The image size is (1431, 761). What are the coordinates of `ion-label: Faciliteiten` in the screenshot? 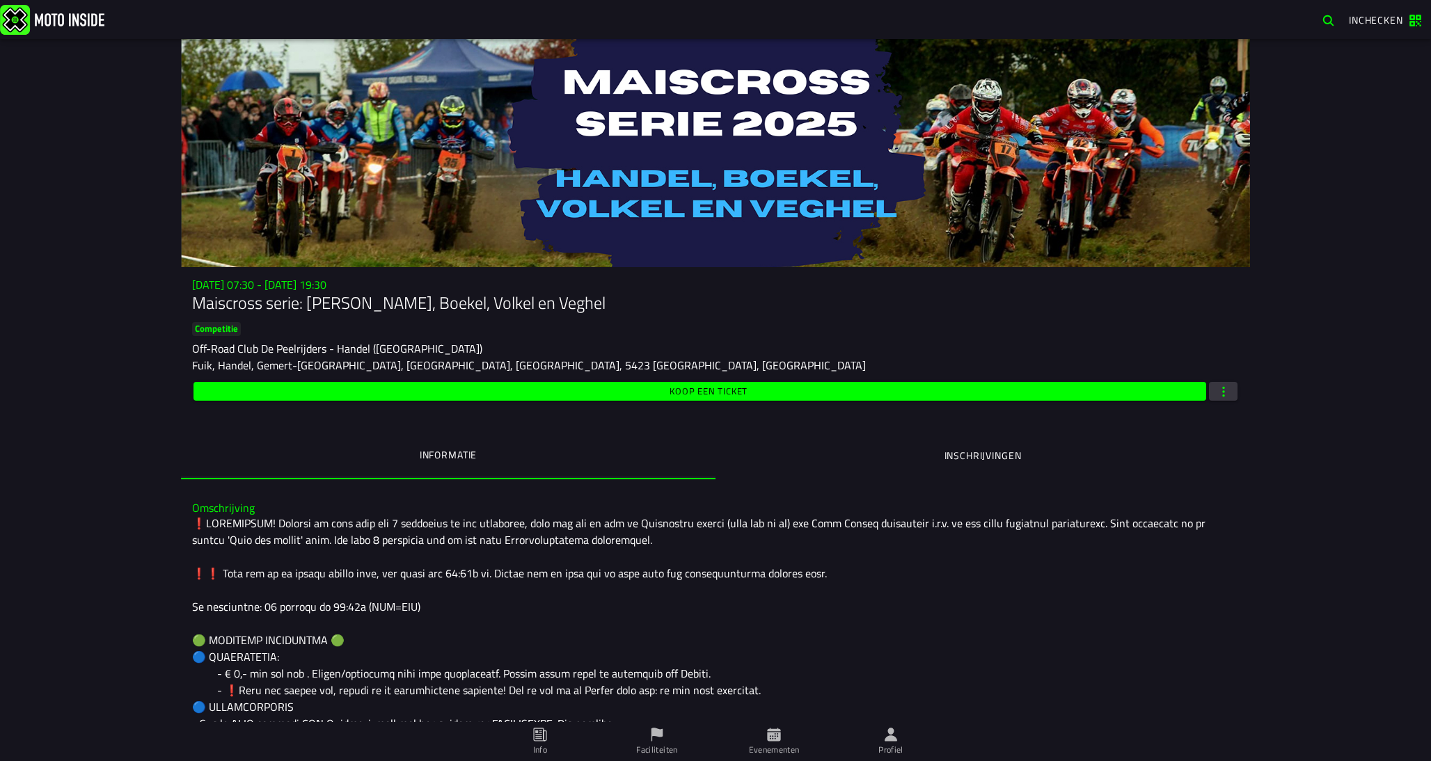 It's located at (656, 750).